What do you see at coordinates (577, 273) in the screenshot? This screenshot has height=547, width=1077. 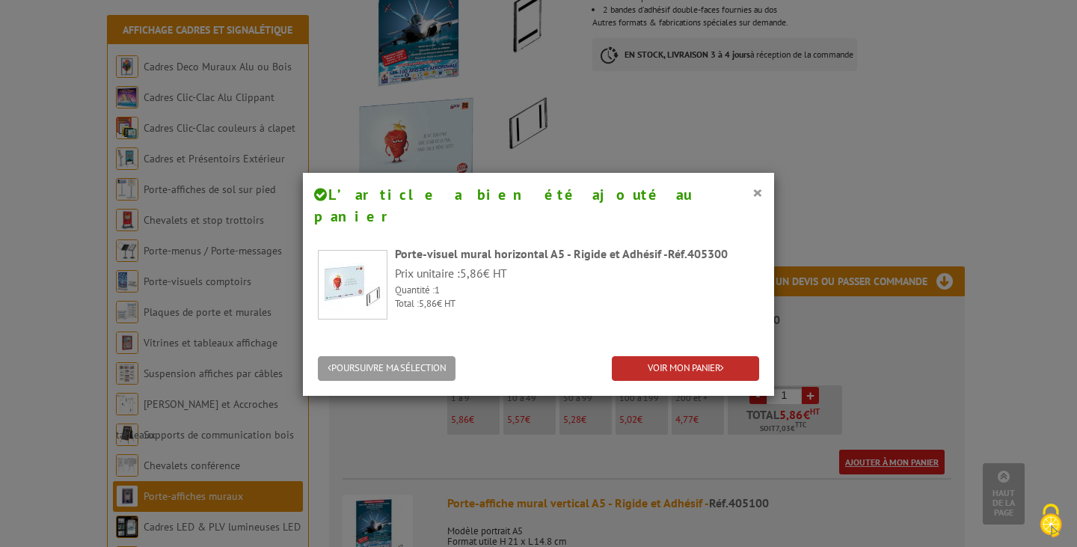 I see `p: Prix unitaire : € HT` at bounding box center [577, 273].